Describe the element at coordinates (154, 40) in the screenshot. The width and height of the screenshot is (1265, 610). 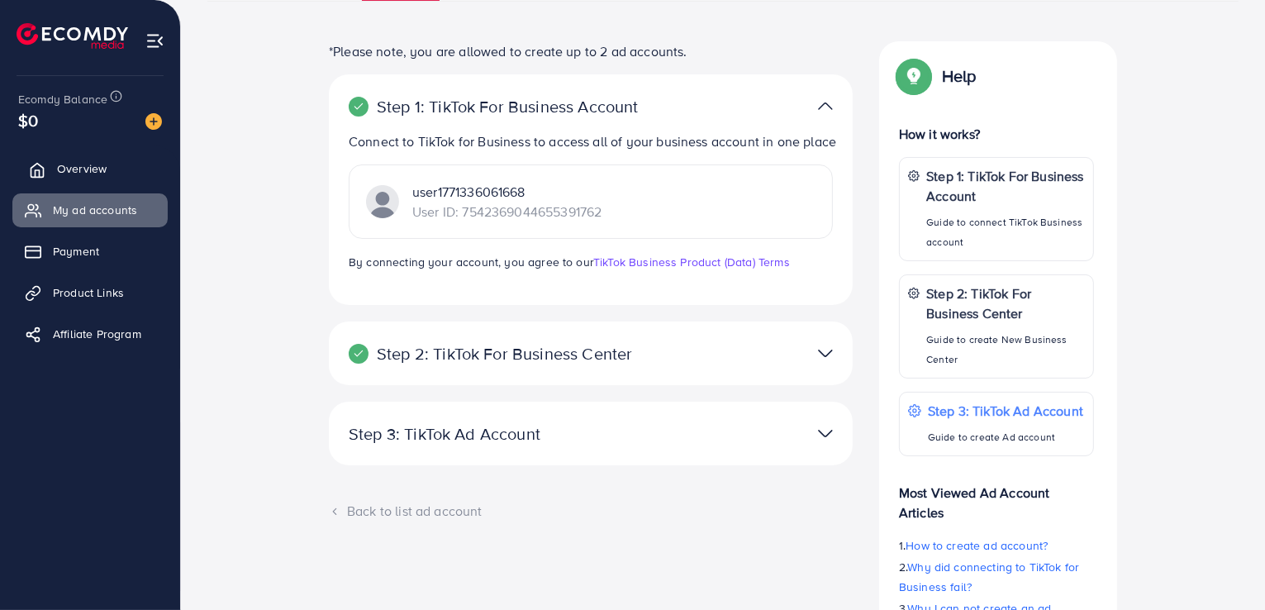
I see `img: menu` at that location.